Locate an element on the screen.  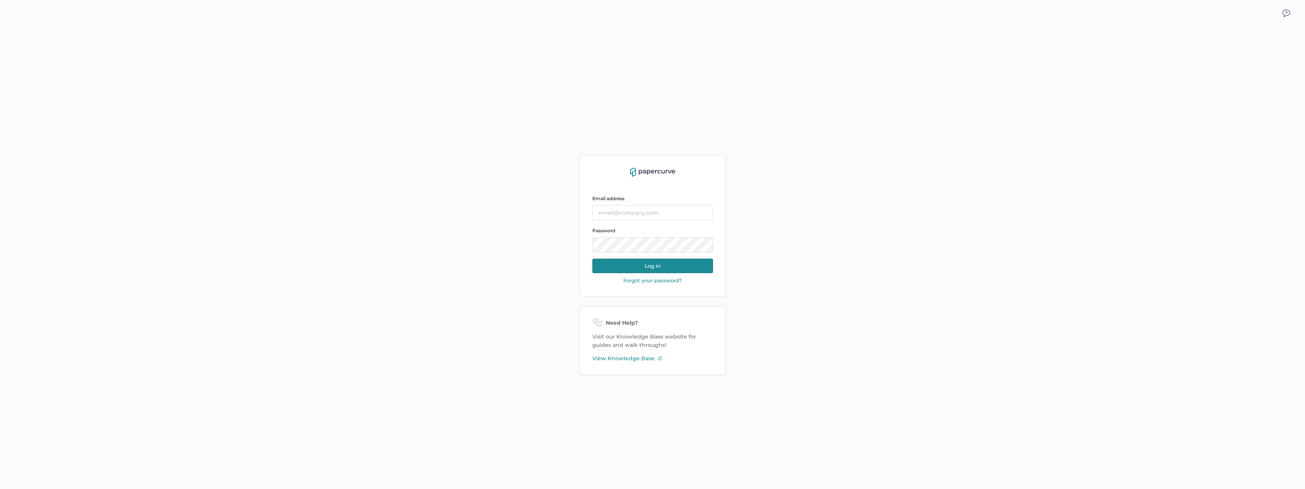
img: icon_chat.2bd11823.svg is located at coordinates (1287, 13).